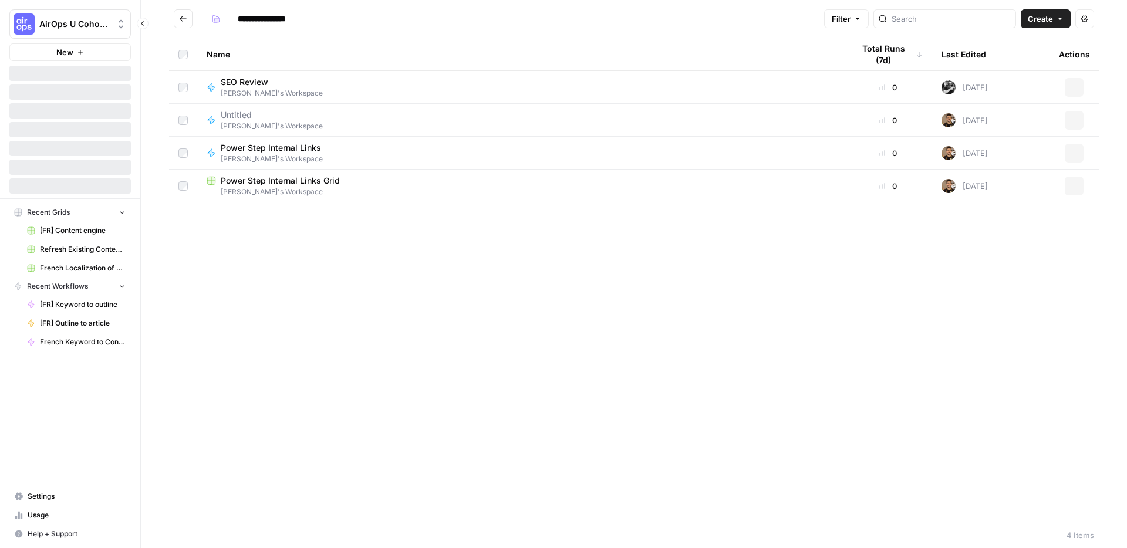 The height and width of the screenshot is (548, 1127). I want to click on div: Last Edited, so click(964, 54).